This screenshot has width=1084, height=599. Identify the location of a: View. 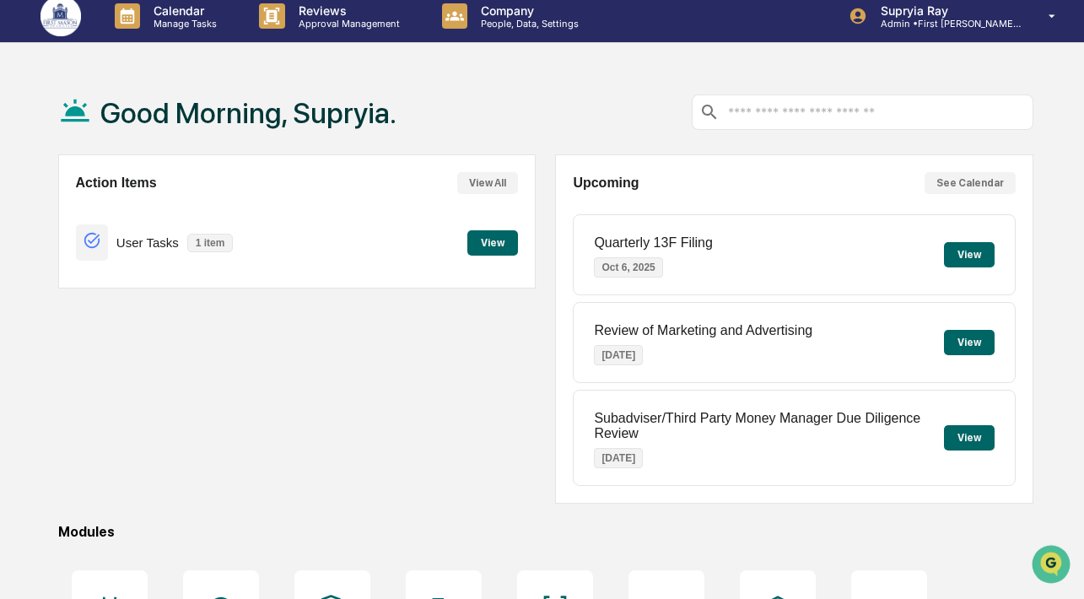
(493, 241).